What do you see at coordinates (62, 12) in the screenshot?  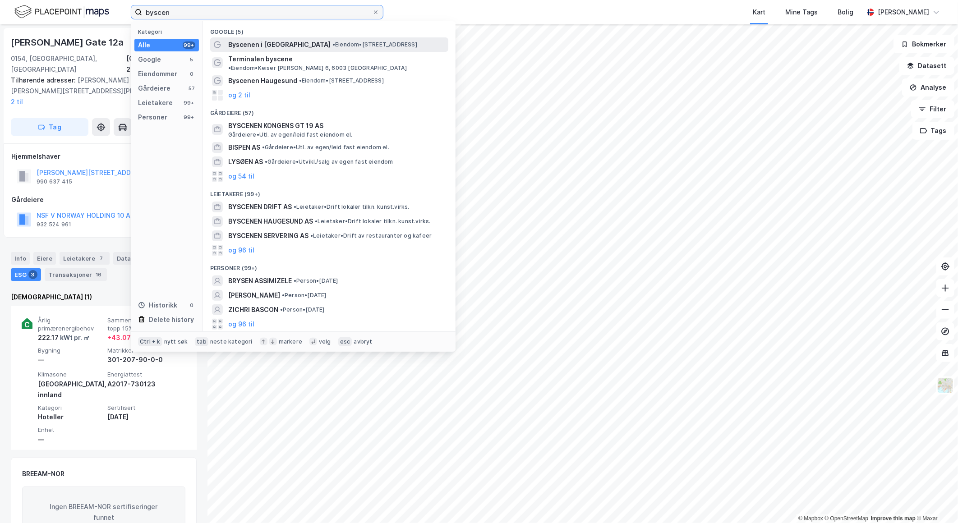 I see `img: logo.f888ab2527a4732fd821a326f86c7f29.svg` at bounding box center [62, 12].